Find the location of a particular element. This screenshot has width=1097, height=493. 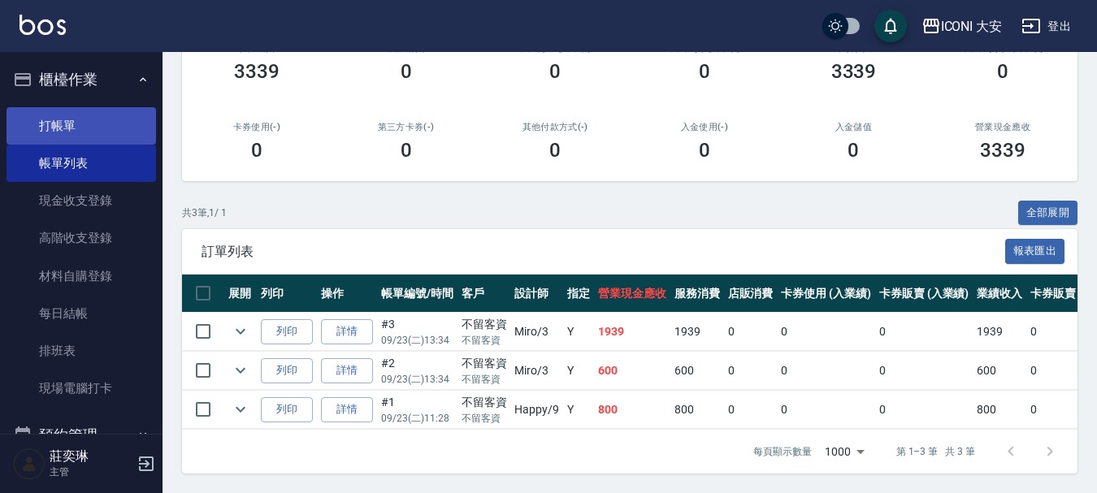

a: 報表匯出 is located at coordinates (1035, 250).